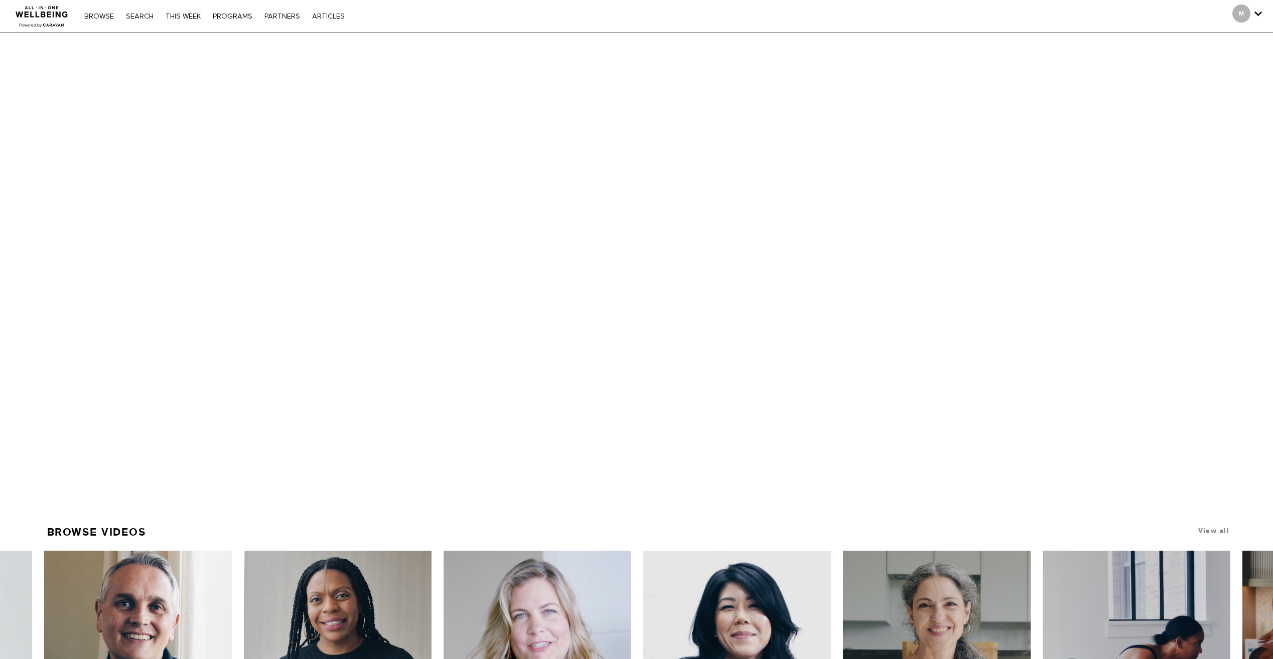  I want to click on nav: Primary, so click(214, 16).